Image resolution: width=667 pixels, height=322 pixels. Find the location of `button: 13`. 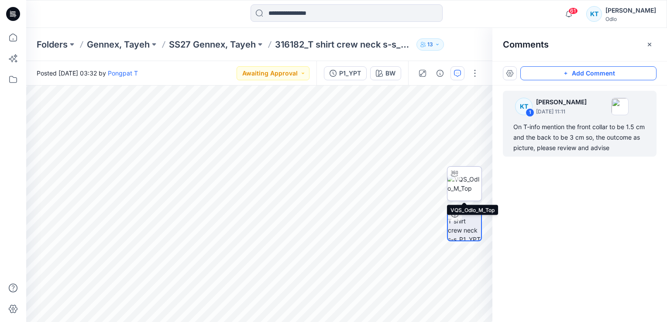

button: 13 is located at coordinates (430, 44).